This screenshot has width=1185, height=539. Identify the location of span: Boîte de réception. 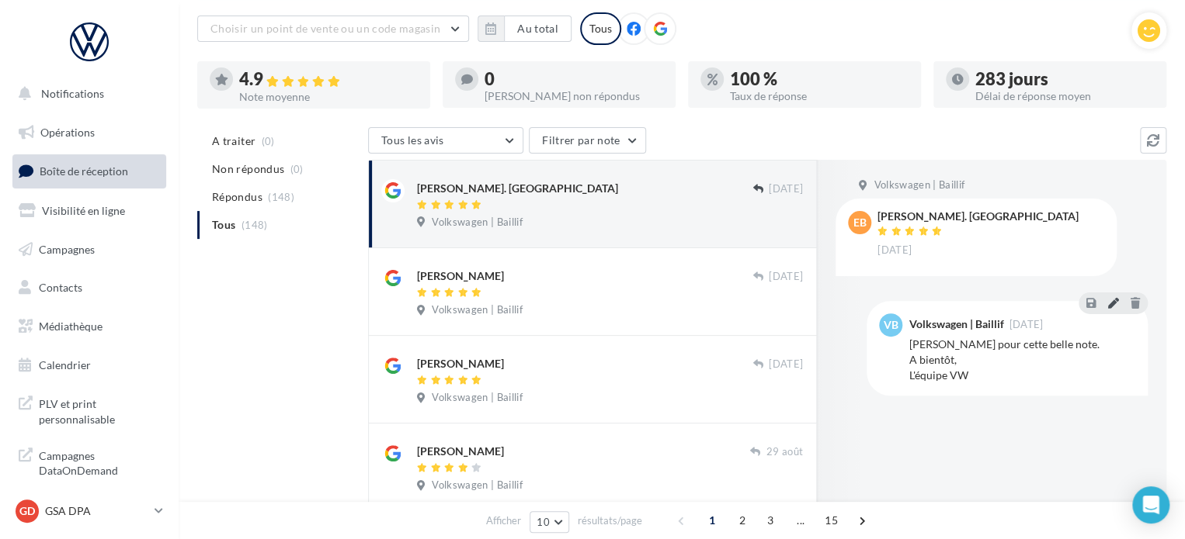
(84, 171).